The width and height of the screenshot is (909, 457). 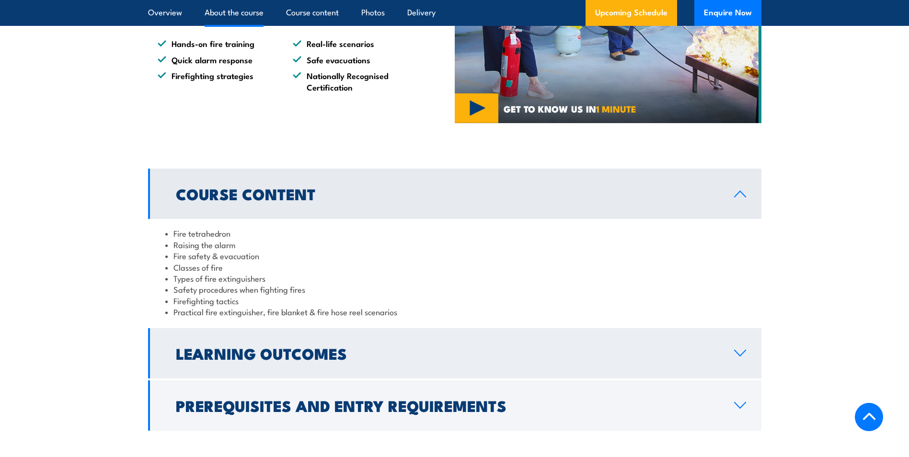 I want to click on li: Classes of fire, so click(x=455, y=267).